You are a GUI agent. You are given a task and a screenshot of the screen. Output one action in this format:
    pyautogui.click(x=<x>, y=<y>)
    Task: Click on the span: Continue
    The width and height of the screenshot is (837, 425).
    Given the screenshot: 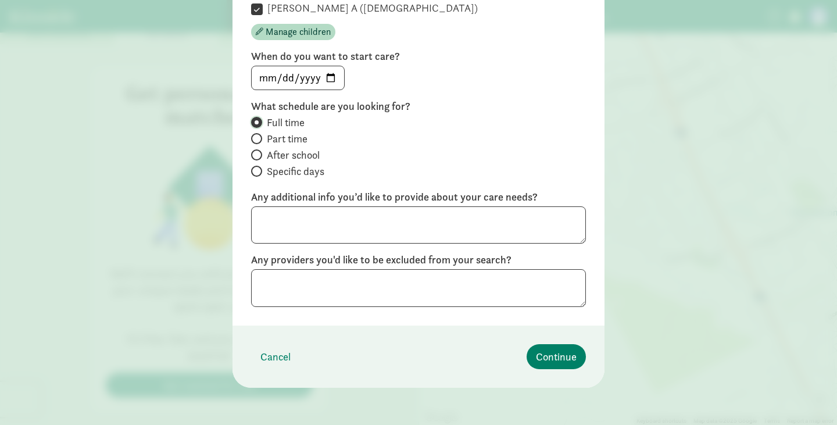 What is the action you would take?
    pyautogui.click(x=556, y=356)
    